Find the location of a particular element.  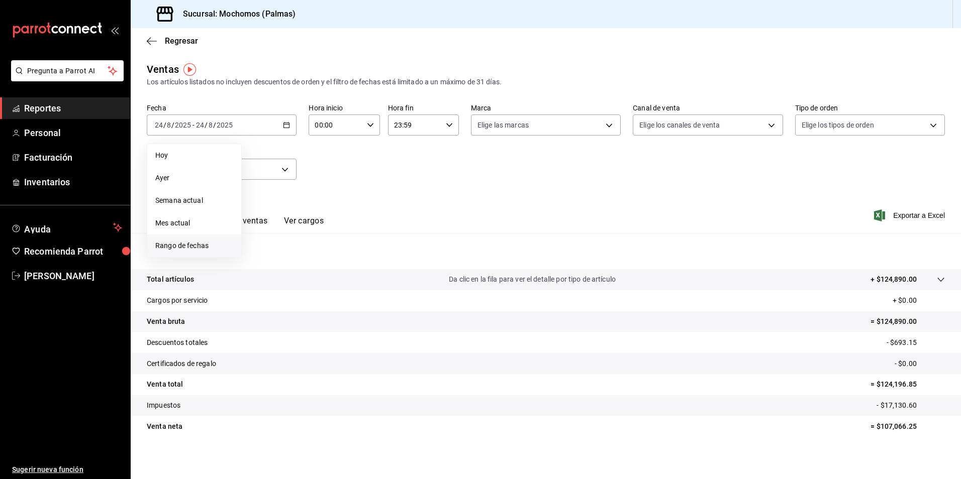

label: Hora inicio is located at coordinates (344, 108).